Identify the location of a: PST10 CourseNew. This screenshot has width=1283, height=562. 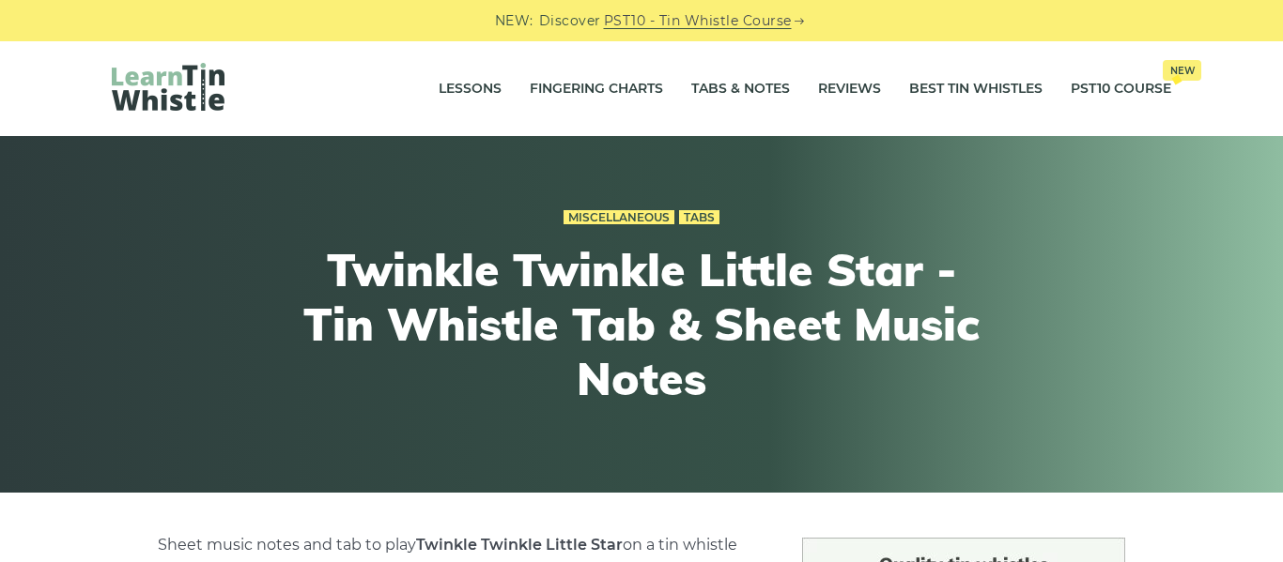
(1120, 89).